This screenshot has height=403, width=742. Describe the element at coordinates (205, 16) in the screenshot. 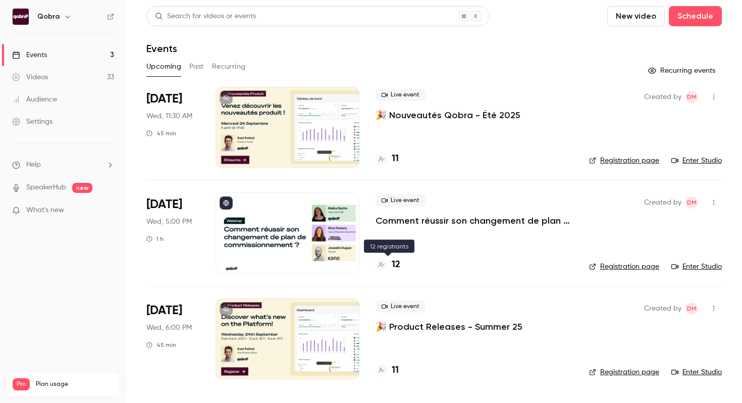

I see `div: Search for videos or events` at that location.